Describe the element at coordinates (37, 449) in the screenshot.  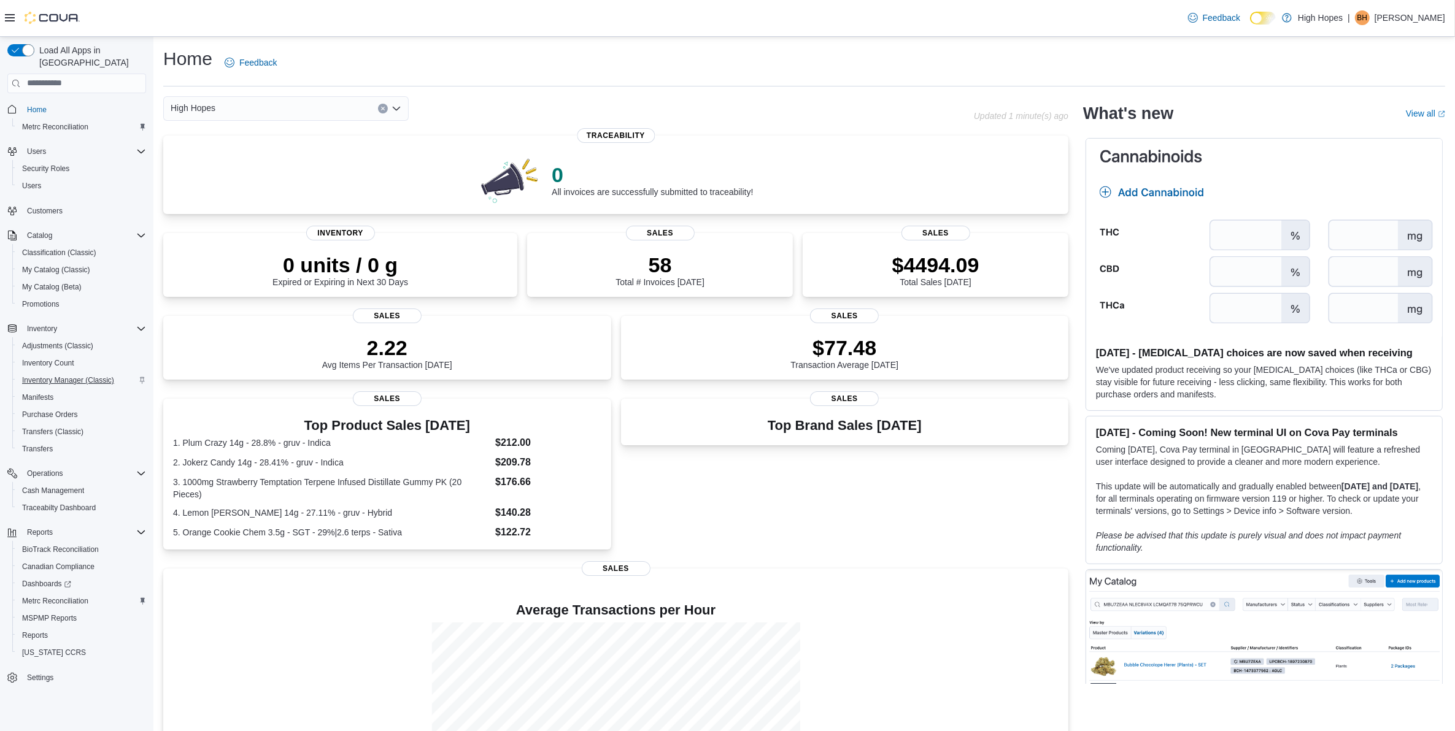
I see `a: Transfers` at that location.